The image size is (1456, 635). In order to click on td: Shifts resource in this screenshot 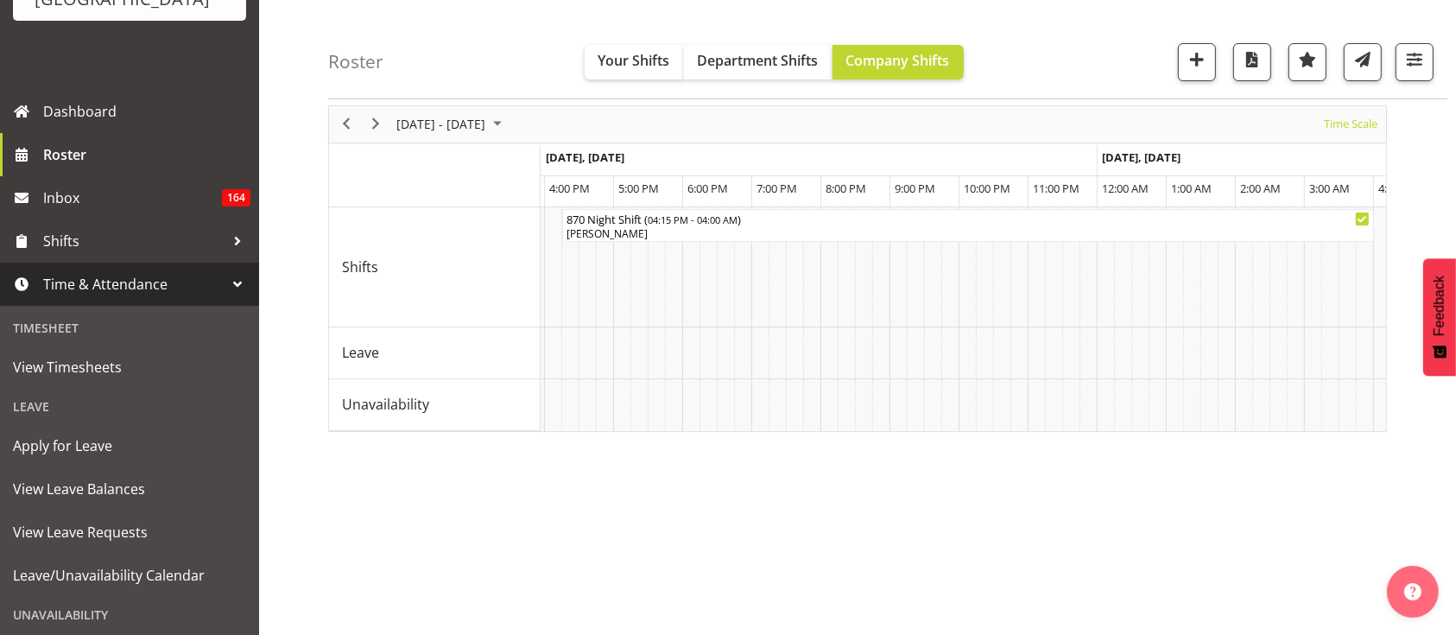, I will do `click(434, 267)`.